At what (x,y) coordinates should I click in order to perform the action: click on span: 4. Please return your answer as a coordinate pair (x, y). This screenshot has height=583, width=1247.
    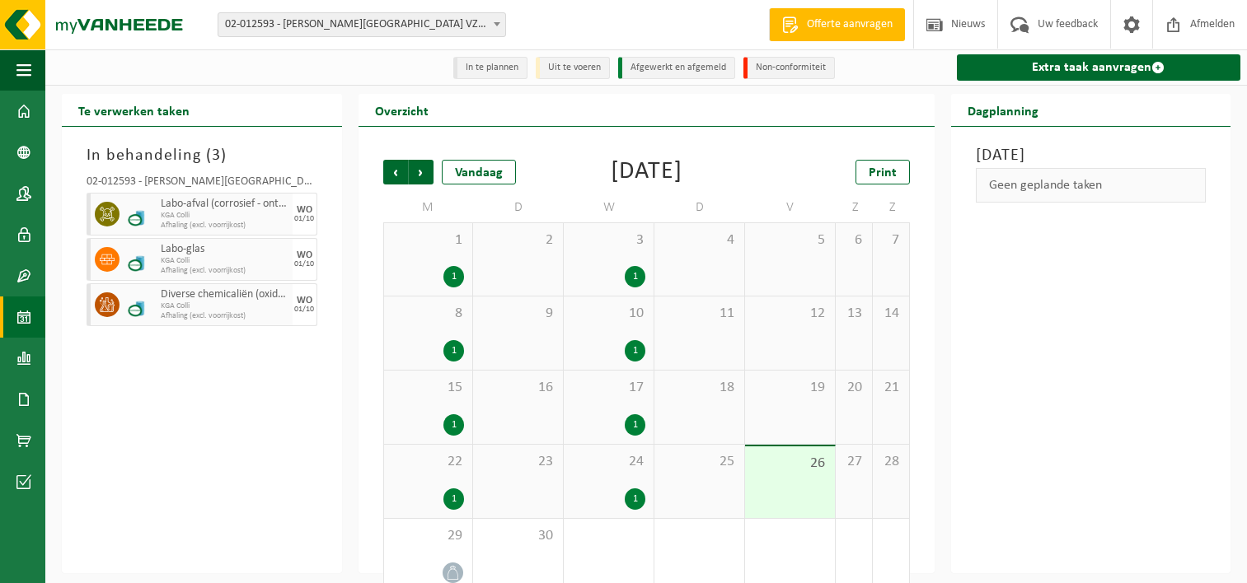
    Looking at the image, I should click on (699, 241).